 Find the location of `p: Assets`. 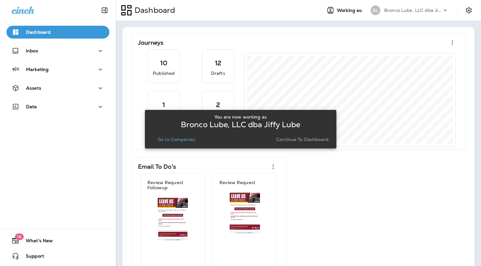

p: Assets is located at coordinates (33, 88).